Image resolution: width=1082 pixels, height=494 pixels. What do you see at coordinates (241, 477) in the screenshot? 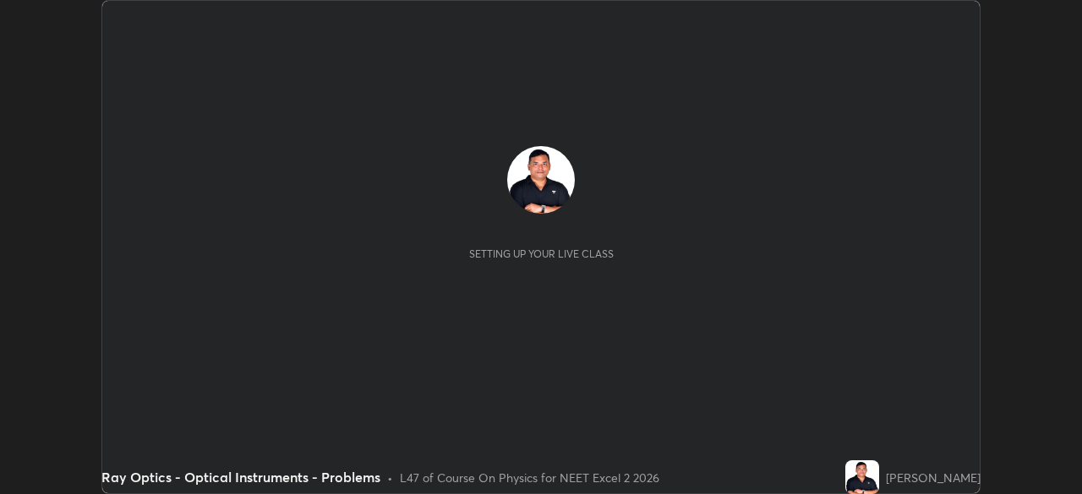
I see `div: Ray Optics - Optical Instruments - Problems` at bounding box center [241, 477].